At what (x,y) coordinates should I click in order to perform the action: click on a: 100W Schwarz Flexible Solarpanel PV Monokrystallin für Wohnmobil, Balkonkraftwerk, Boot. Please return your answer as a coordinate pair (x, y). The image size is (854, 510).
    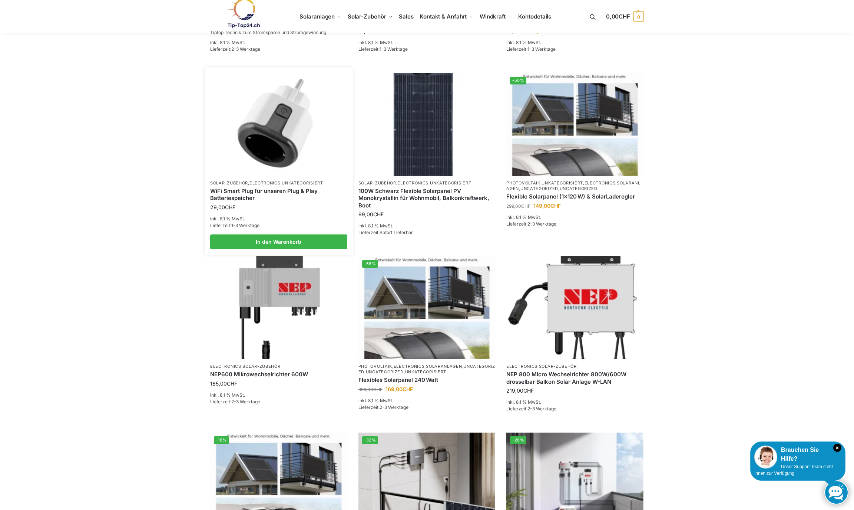
    Looking at the image, I should click on (427, 198).